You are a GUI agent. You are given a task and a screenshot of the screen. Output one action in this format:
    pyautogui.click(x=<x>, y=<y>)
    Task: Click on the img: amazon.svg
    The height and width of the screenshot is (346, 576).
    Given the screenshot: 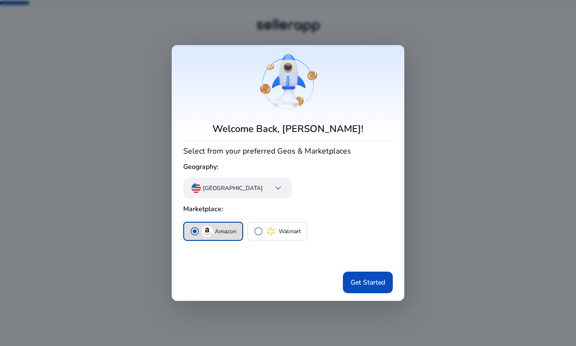 What is the action you would take?
    pyautogui.click(x=207, y=231)
    